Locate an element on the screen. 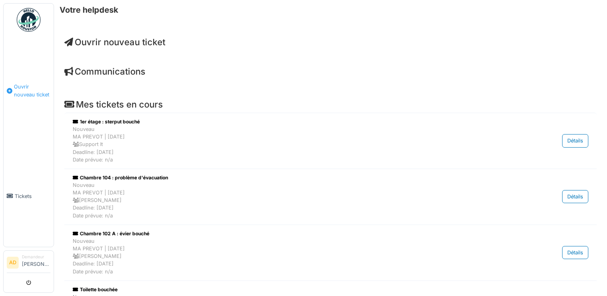 The image size is (607, 296). div: 1er étage : sterput bouché is located at coordinates (289, 122).